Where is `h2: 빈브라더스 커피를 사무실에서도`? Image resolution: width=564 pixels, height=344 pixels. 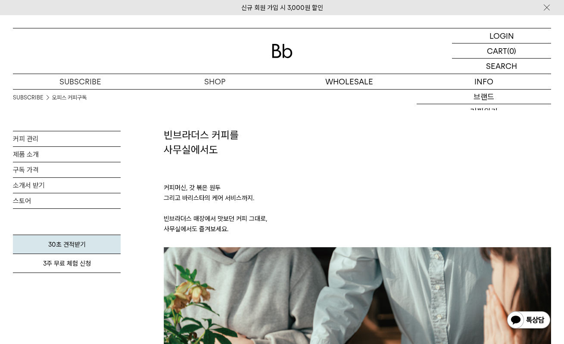 h2: 빈브라더스 커피를 사무실에서도 is located at coordinates (357, 142).